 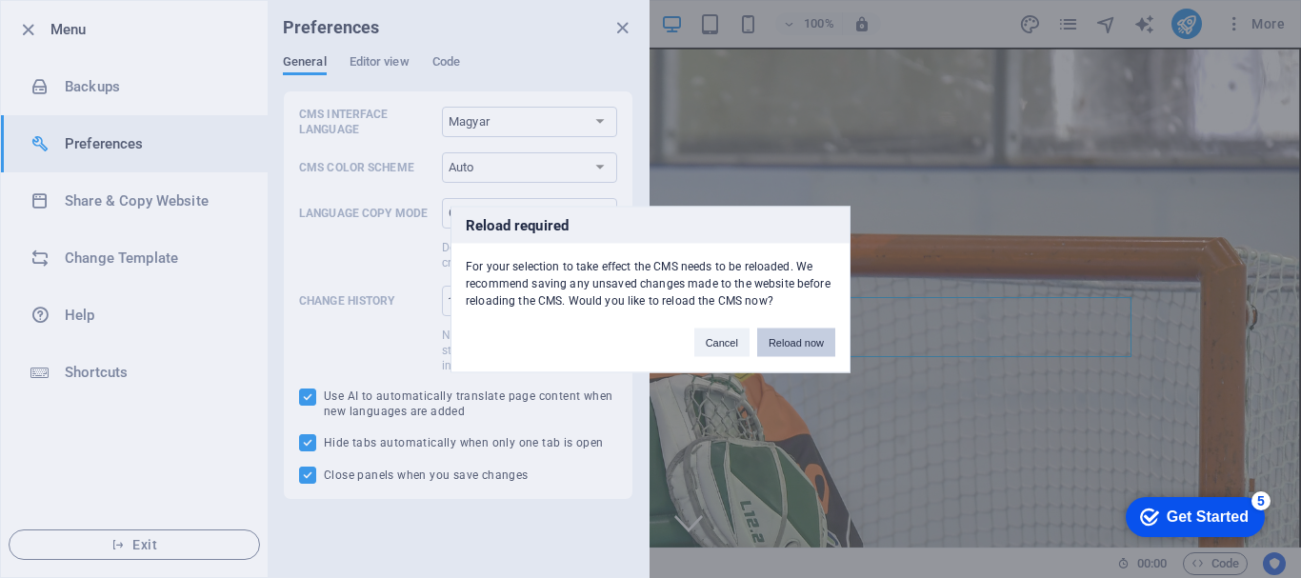 What do you see at coordinates (97, 30) in the screenshot?
I see `div: Get Started` at bounding box center [97, 30].